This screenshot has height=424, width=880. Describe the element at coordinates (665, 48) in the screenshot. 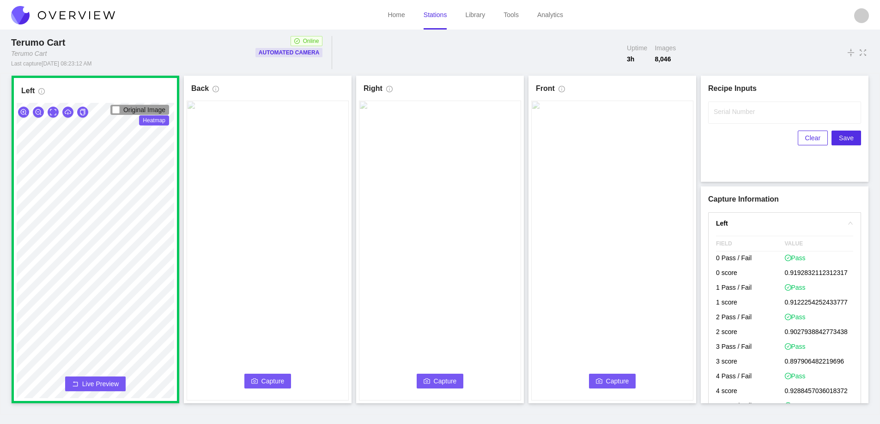

I see `span: Images` at that location.